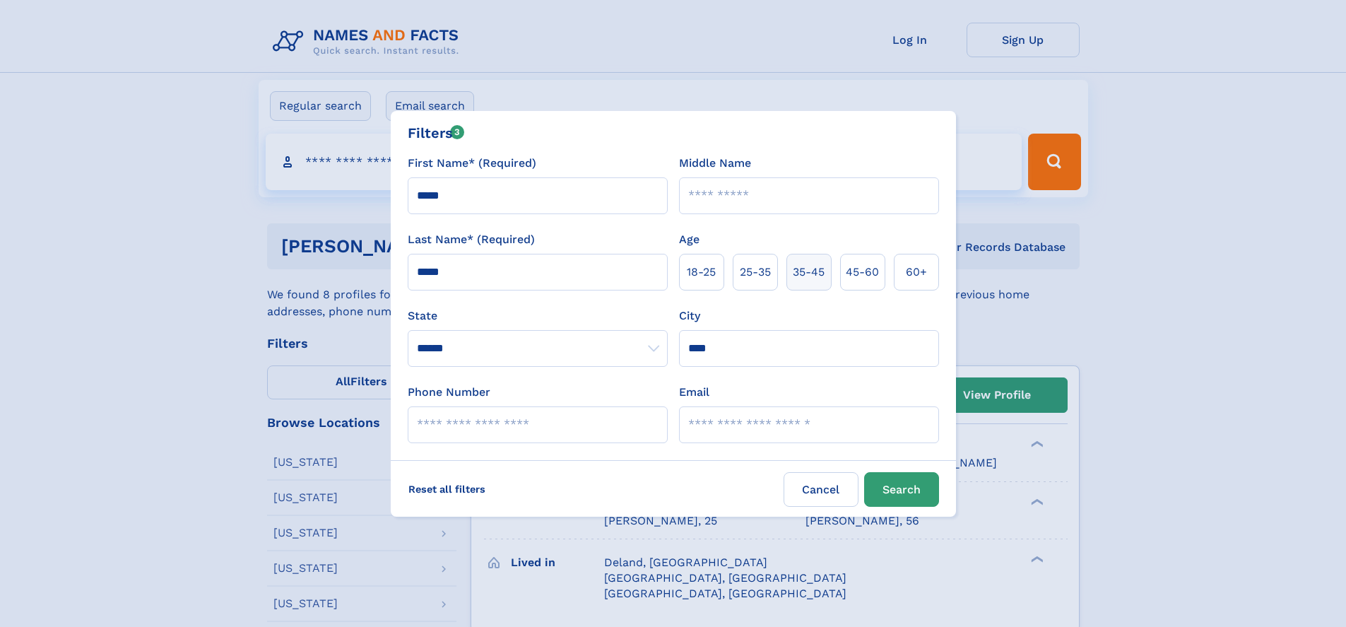 The image size is (1346, 627). I want to click on label: Cancel, so click(821, 489).